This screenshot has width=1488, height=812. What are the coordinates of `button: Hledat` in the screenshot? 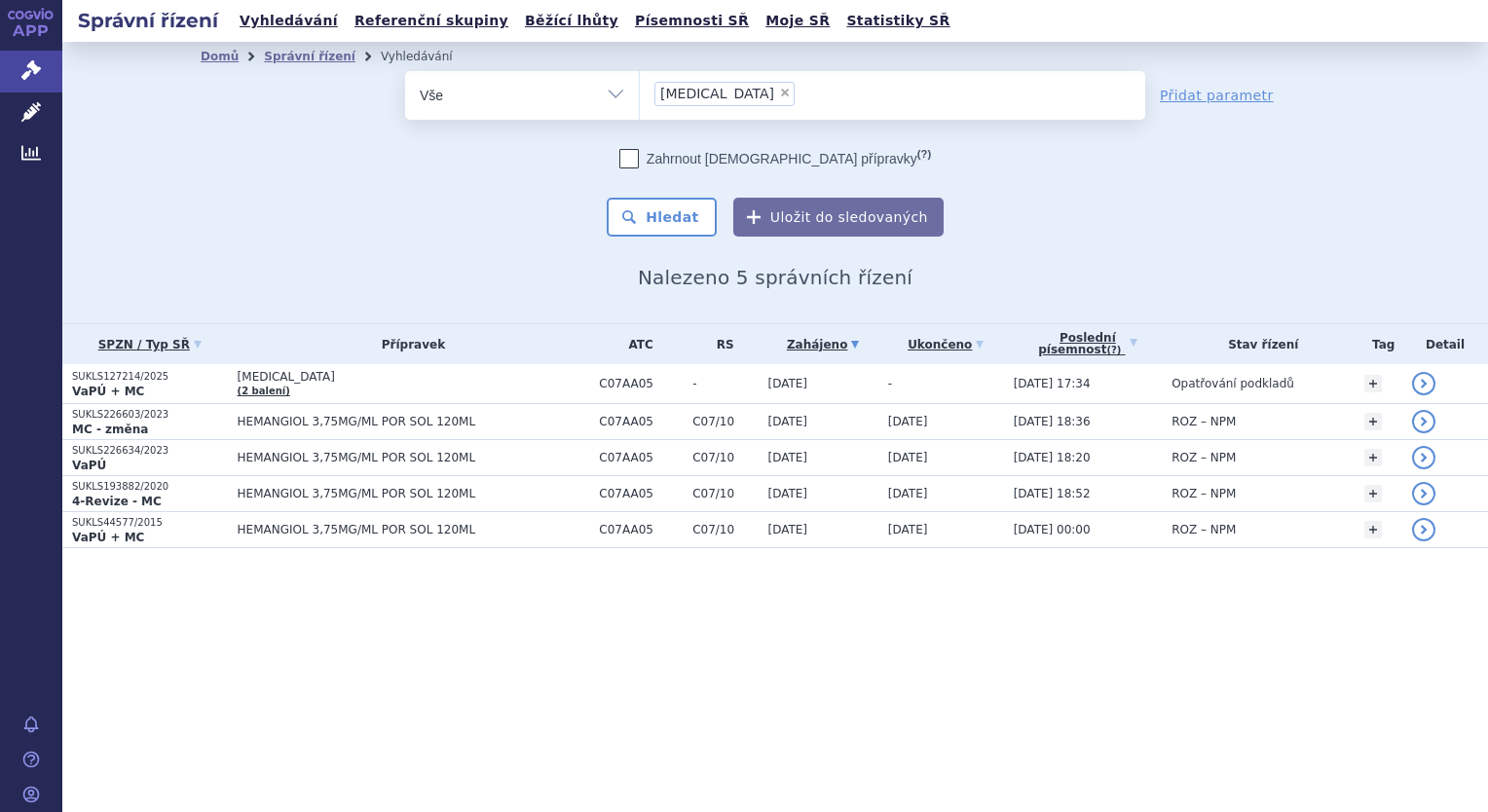 It's located at (661, 217).